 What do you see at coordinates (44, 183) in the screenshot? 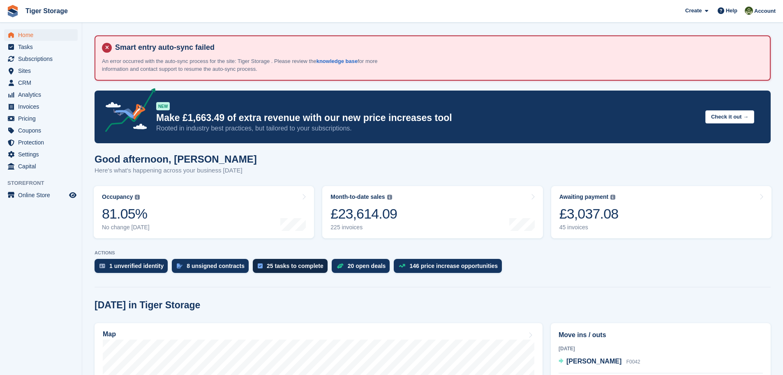
I see `span: Storefront` at bounding box center [44, 183].